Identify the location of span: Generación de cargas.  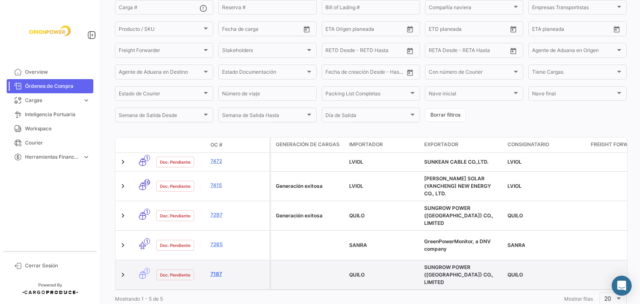
(307, 145).